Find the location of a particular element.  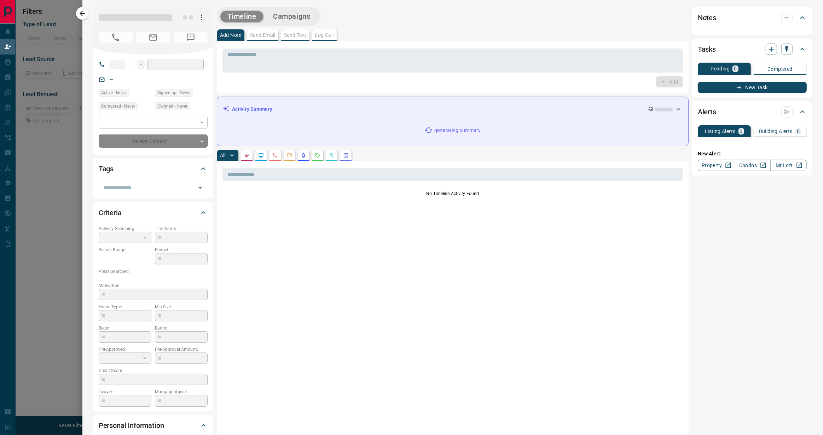

svg: Emails is located at coordinates (289, 155).